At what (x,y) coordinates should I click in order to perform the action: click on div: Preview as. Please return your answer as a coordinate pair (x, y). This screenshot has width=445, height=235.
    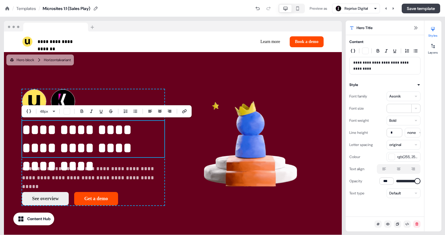
    Looking at the image, I should click on (318, 8).